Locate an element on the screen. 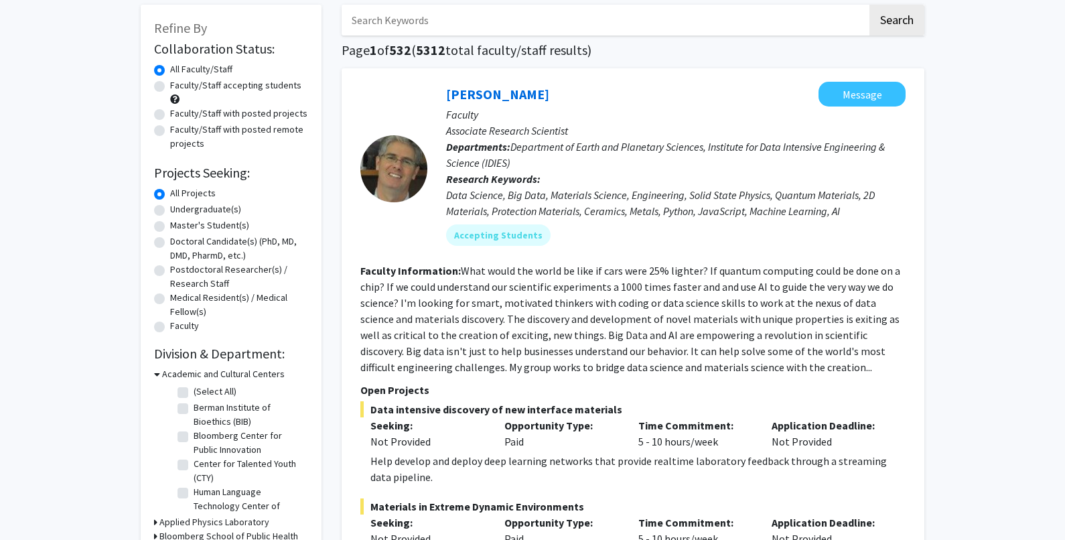  label: Doctoral Candidate(s) (PhD, MD, DMD, PharmD, etc.) is located at coordinates (239, 248).